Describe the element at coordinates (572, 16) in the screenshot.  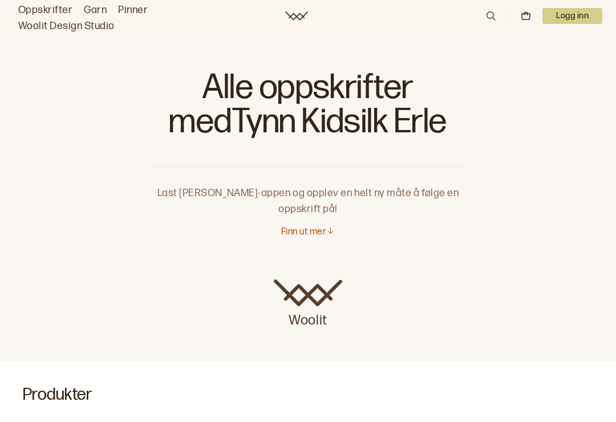
I see `button: User dropdown` at that location.